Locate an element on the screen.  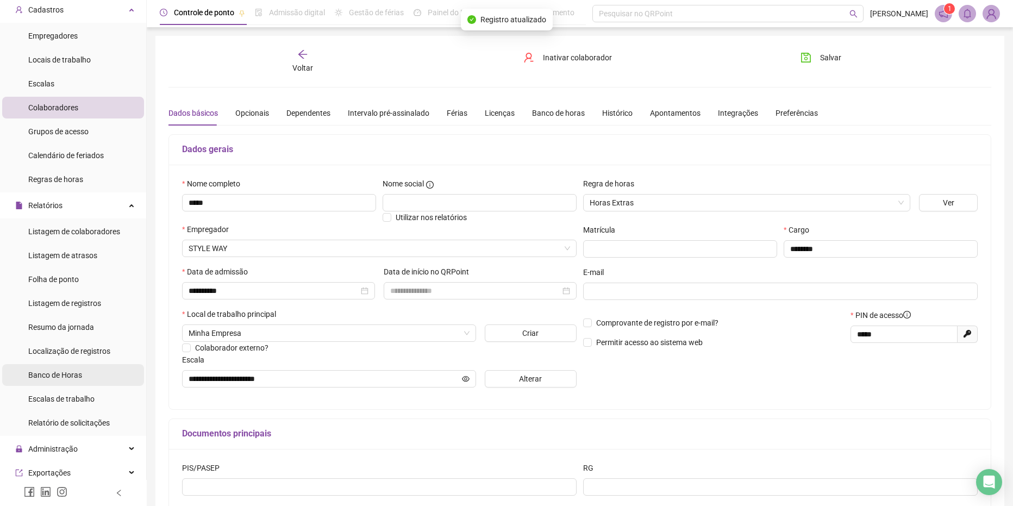
div: Intervalo pré-assinalado is located at coordinates (389, 113).